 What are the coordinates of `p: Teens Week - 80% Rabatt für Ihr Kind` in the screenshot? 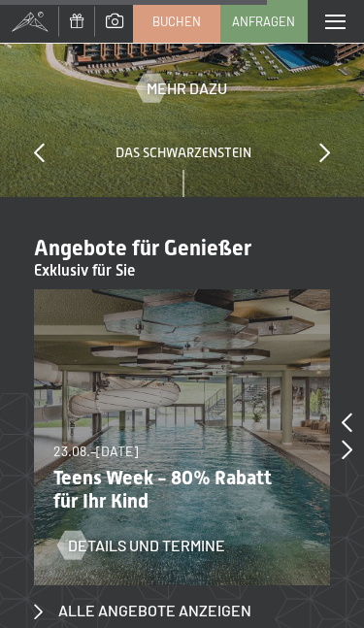 It's located at (175, 489).